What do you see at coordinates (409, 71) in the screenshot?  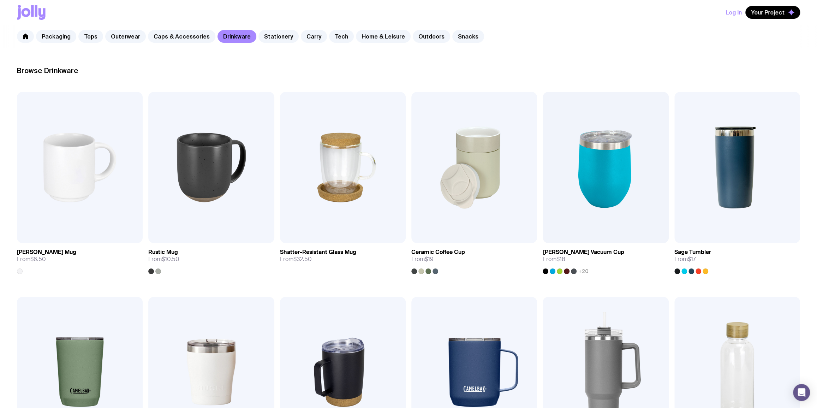 I see `h2: Browse Drinkware` at bounding box center [409, 71].